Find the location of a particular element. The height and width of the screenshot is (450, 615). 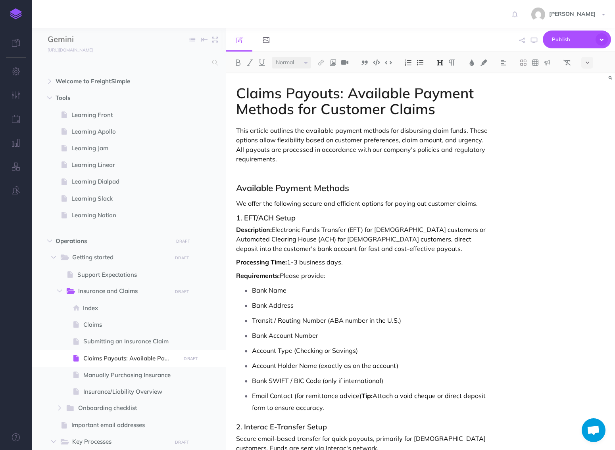

p: This article outlines the available payment methods for disbursing claim funds. These options all... is located at coordinates (362, 145).